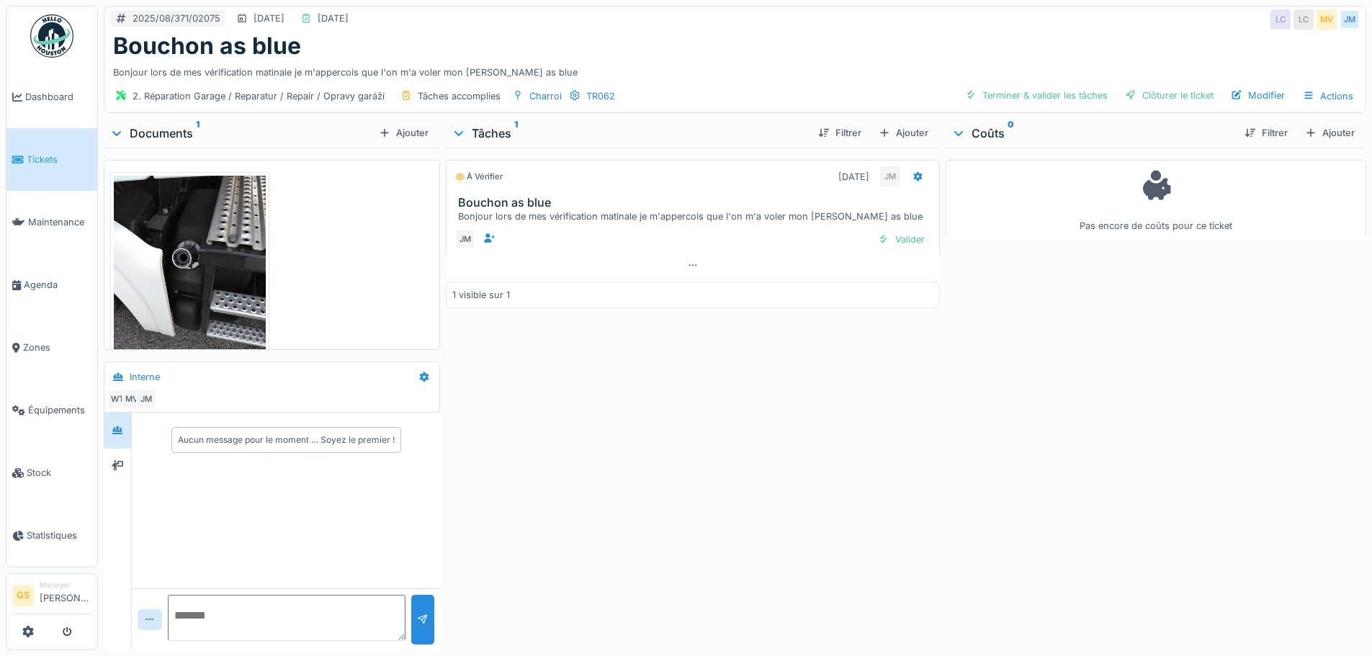 Image resolution: width=1372 pixels, height=656 pixels. What do you see at coordinates (695, 202) in the screenshot?
I see `h3: Bouchon as blue` at bounding box center [695, 202].